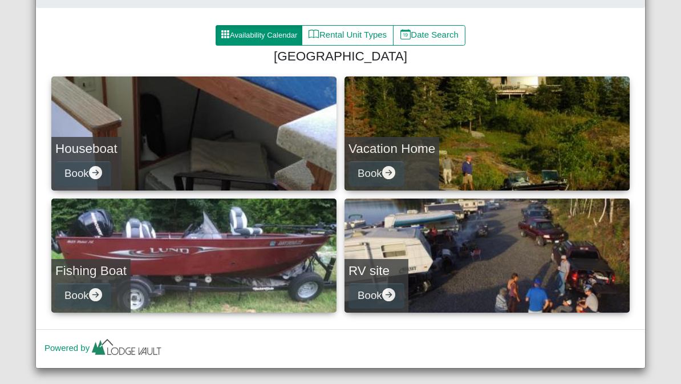  Describe the element at coordinates (91, 270) in the screenshot. I see `h4: Fishing Boat` at that location.